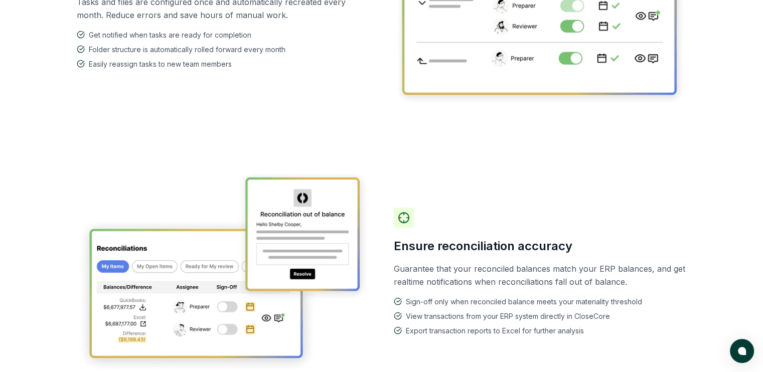 Image resolution: width=763 pixels, height=372 pixels. Describe the element at coordinates (540, 246) in the screenshot. I see `h3: Ensure reconciliation accuracy` at that location.